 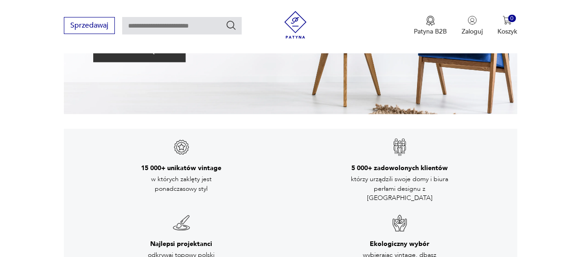 I want to click on button: 0Koszyk, so click(x=507, y=26).